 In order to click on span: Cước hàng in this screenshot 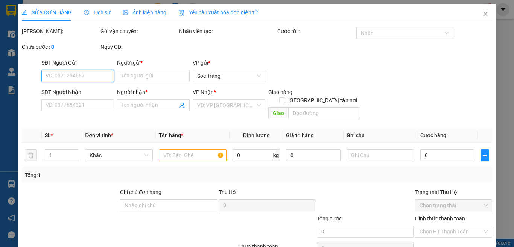, I will do `click(433, 135)`.